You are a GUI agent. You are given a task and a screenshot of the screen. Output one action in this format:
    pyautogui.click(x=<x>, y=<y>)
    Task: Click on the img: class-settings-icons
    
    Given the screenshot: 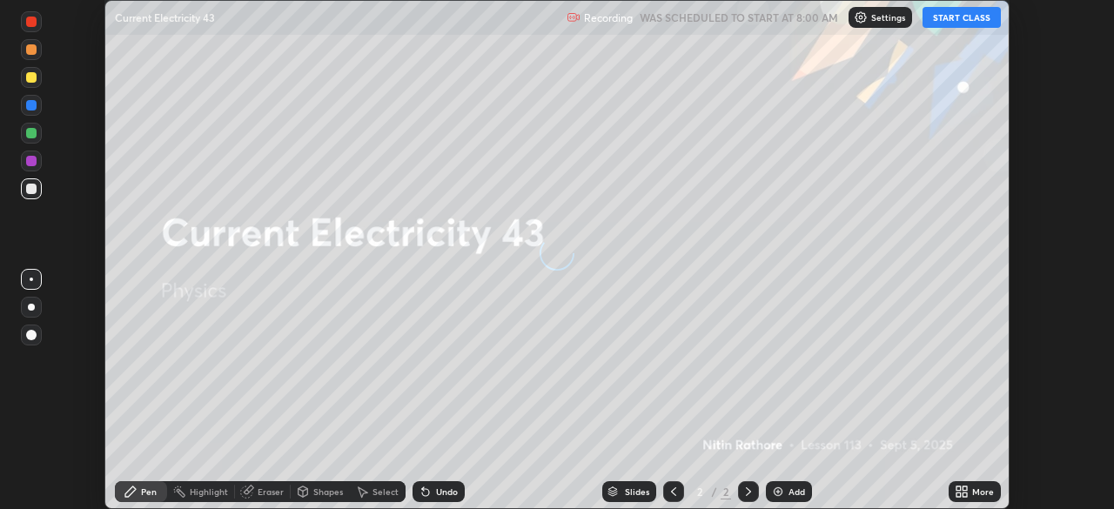 What is the action you would take?
    pyautogui.click(x=861, y=17)
    